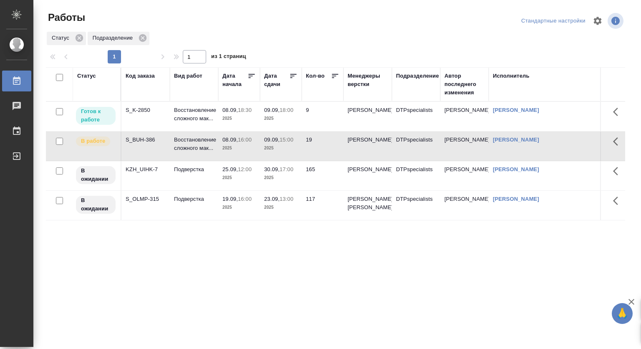  Describe the element at coordinates (146, 199) in the screenshot. I see `div: S_OLMP-315` at that location.